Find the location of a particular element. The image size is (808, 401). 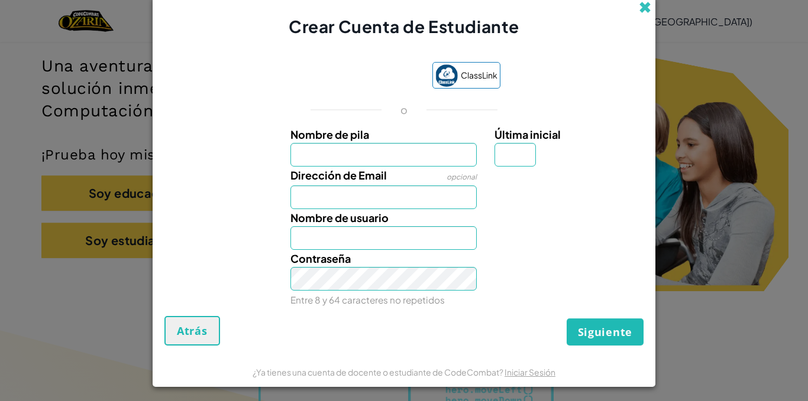

span: Nombre de usuario is located at coordinates (339, 218).